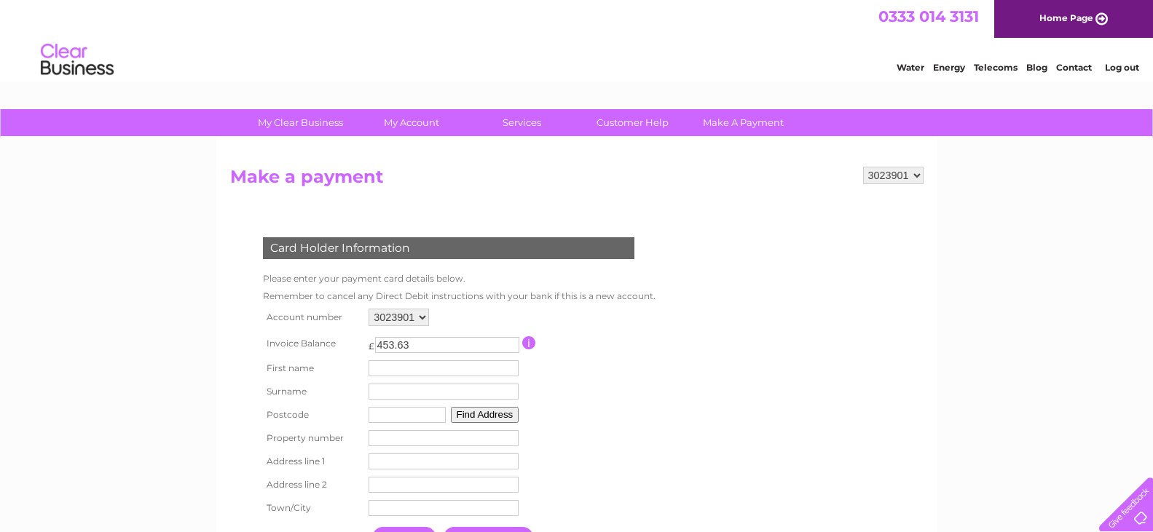 The image size is (1153, 532). Describe the element at coordinates (312, 415) in the screenshot. I see `th: Postcode` at that location.